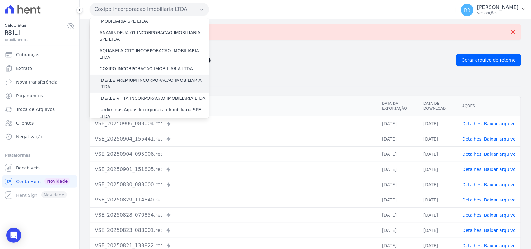  I want to click on label: ANANINDEUA 01 INCORPORACAO IMOBILIARIA SPE LTDA, so click(154, 36).